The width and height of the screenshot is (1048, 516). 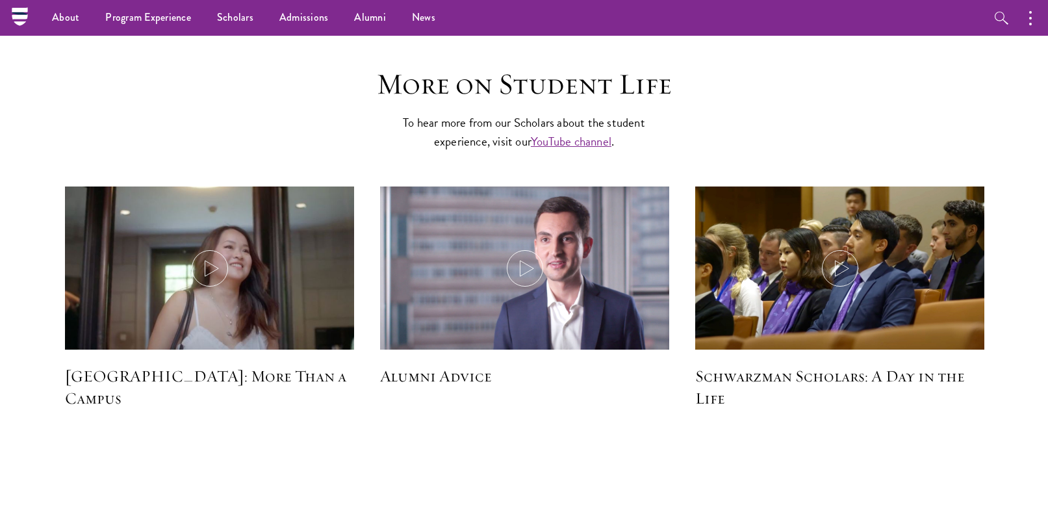 What do you see at coordinates (524, 376) in the screenshot?
I see `h5: Alumni Advice` at bounding box center [524, 376].